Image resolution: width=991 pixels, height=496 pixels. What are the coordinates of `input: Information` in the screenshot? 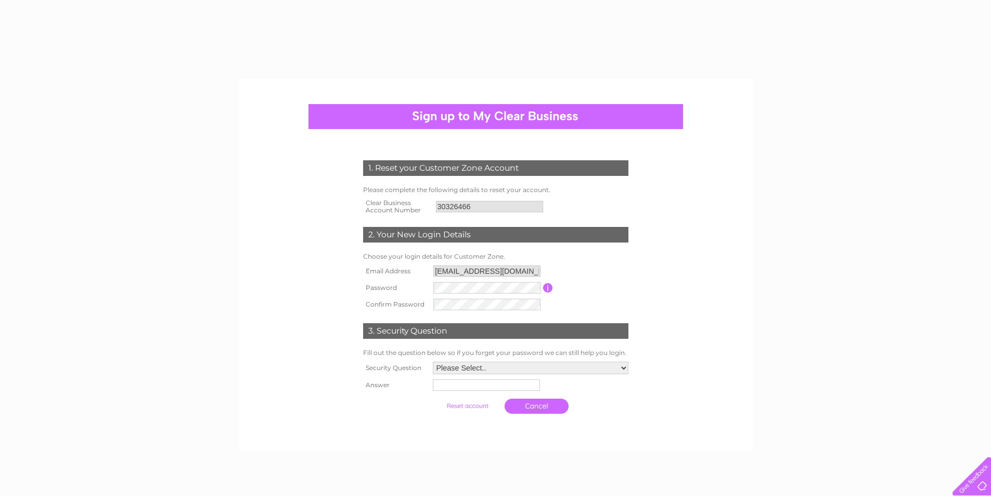 It's located at (548, 288).